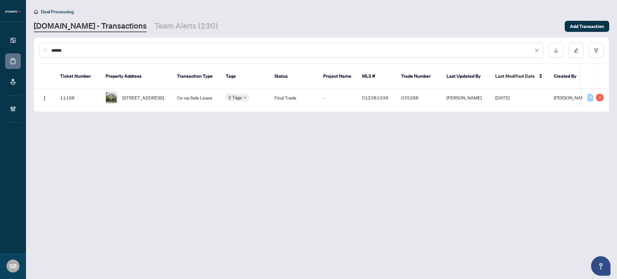 This screenshot has height=279, width=617. What do you see at coordinates (596, 50) in the screenshot?
I see `span: filter` at bounding box center [596, 50].